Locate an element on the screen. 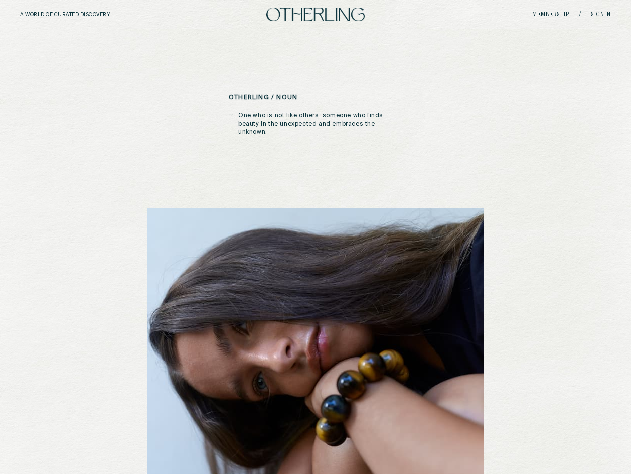 This screenshot has height=474, width=631. h5: otherling / noun is located at coordinates (263, 98).